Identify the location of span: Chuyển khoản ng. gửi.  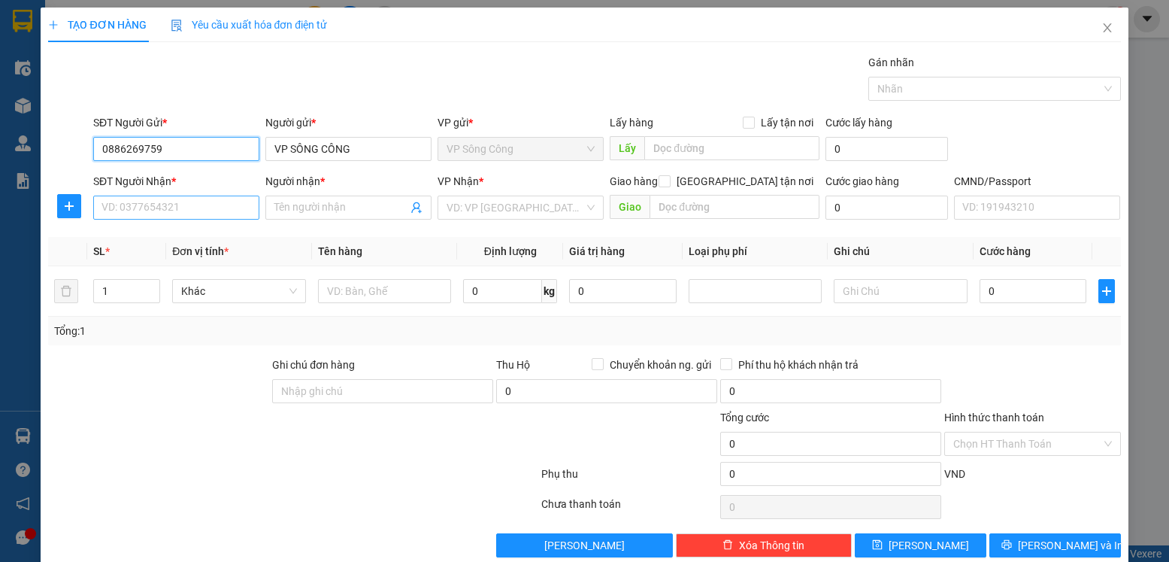
(660, 365).